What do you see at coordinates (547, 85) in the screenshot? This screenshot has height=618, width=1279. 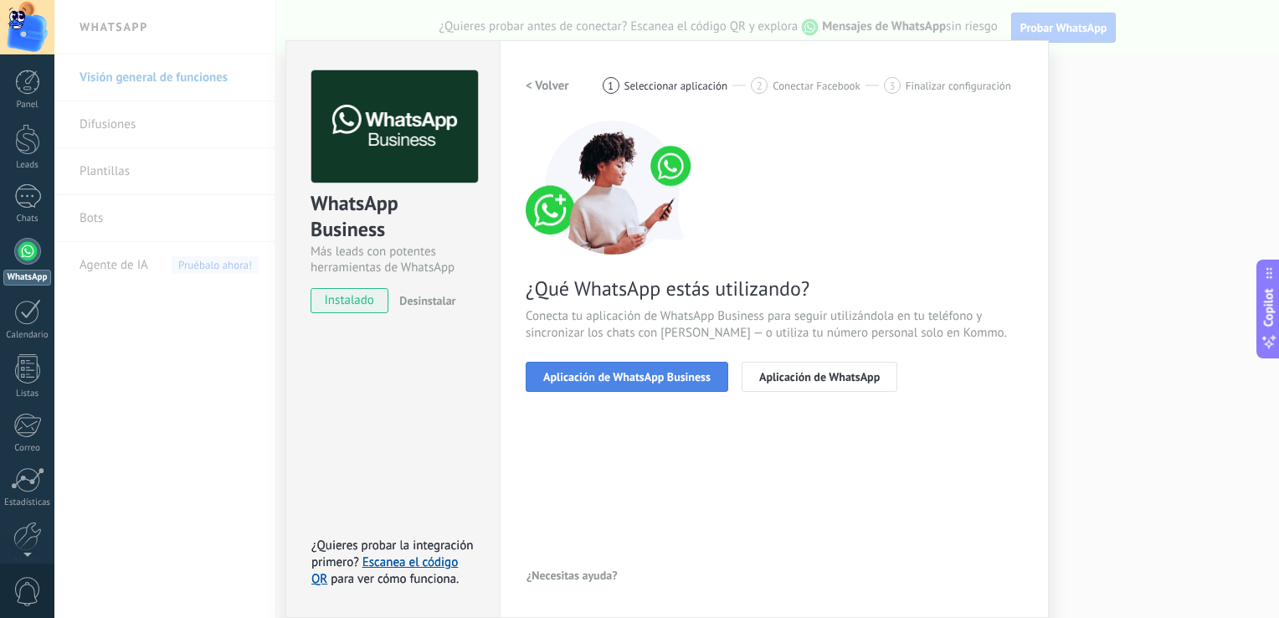 I see `h2: < Volver` at bounding box center [547, 85].